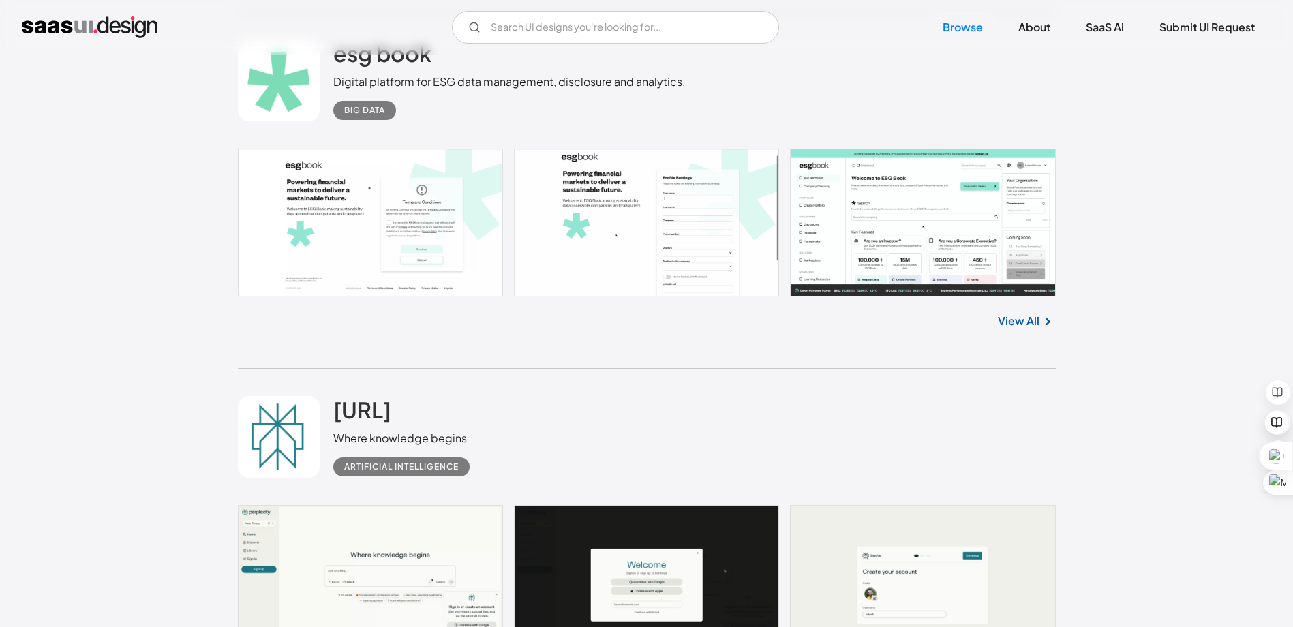 This screenshot has height=627, width=1293. Describe the element at coordinates (365, 110) in the screenshot. I see `div: Big Data` at that location.